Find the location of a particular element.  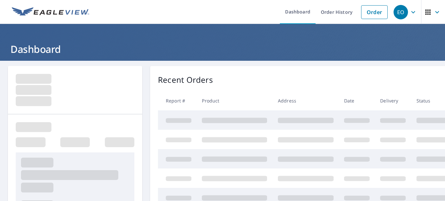

div: EO is located at coordinates (401, 12).